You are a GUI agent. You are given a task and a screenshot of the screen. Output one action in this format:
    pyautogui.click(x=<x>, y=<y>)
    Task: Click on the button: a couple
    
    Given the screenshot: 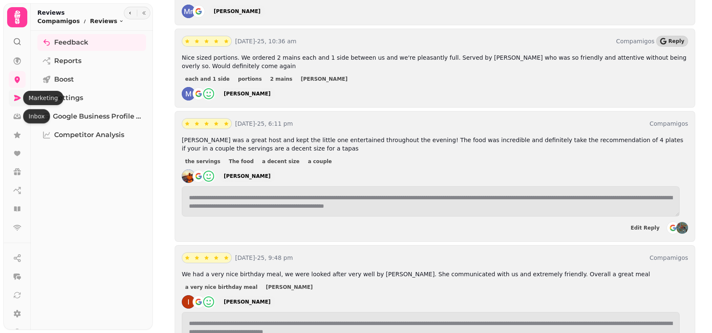 What is the action you would take?
    pyautogui.click(x=320, y=161)
    